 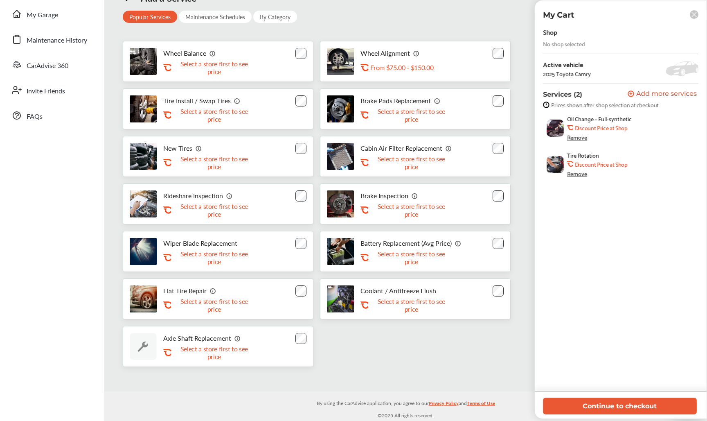 What do you see at coordinates (563, 94) in the screenshot?
I see `p: Services (2)` at bounding box center [563, 94].